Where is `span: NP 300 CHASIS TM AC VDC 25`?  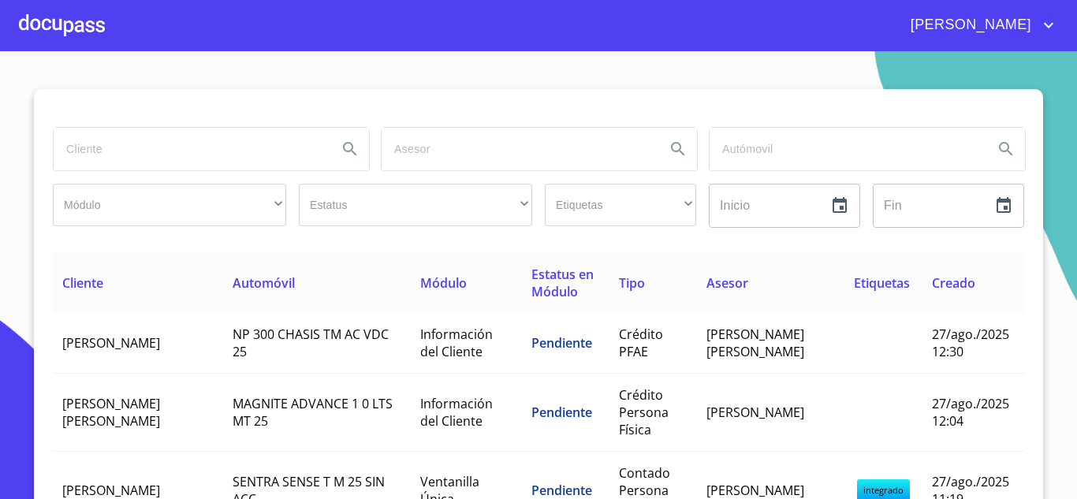 span: NP 300 CHASIS TM AC VDC 25 is located at coordinates (311, 343).